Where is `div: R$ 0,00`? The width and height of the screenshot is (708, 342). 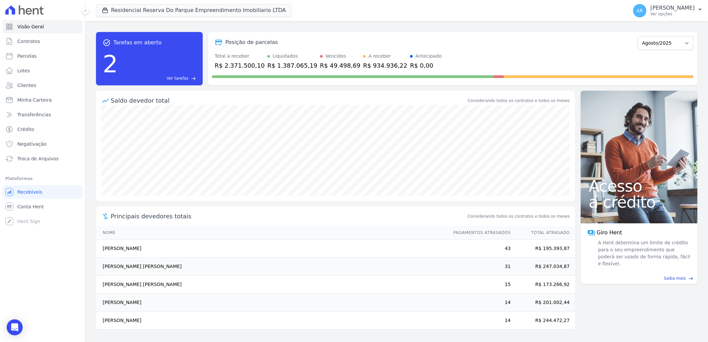
div: R$ 0,00 is located at coordinates (426, 65).